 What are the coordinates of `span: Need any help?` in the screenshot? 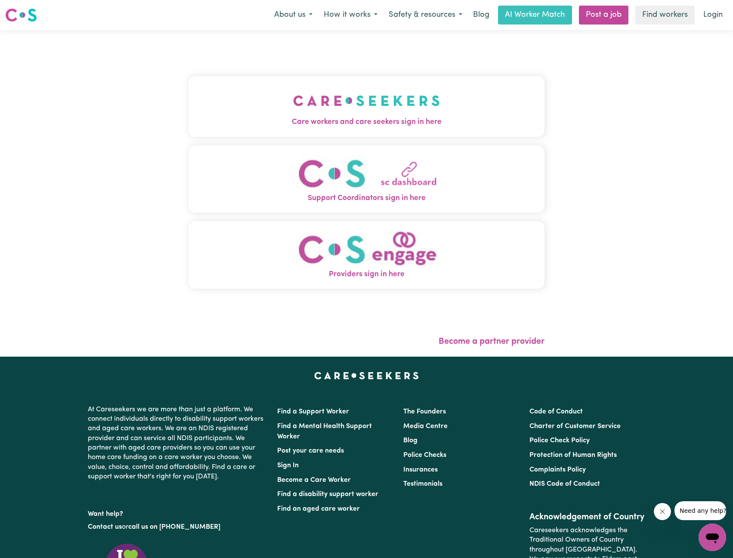 It's located at (28, 9).